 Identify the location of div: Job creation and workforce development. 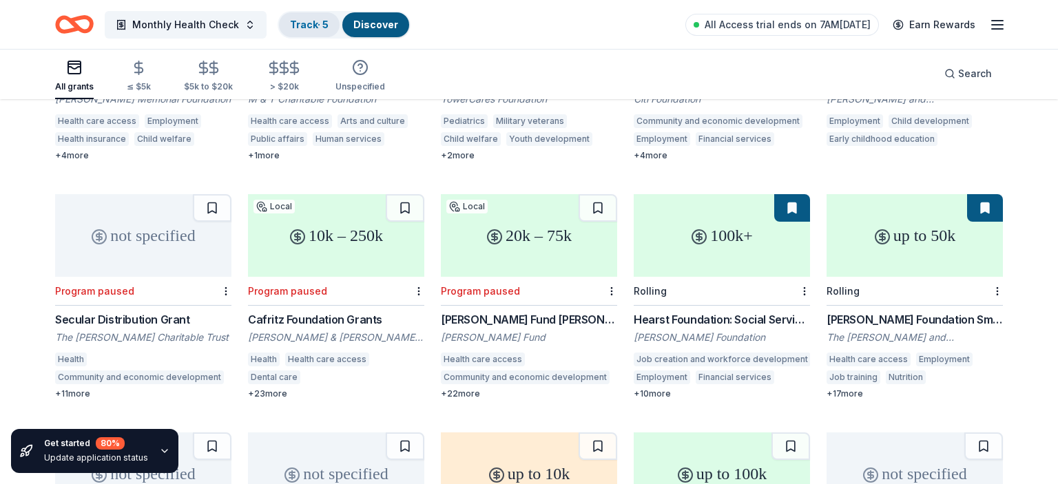
(722, 359).